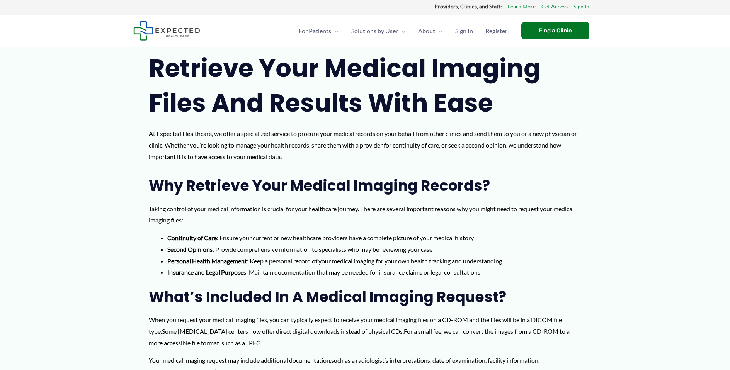  What do you see at coordinates (497, 31) in the screenshot?
I see `span: Register` at bounding box center [497, 31].